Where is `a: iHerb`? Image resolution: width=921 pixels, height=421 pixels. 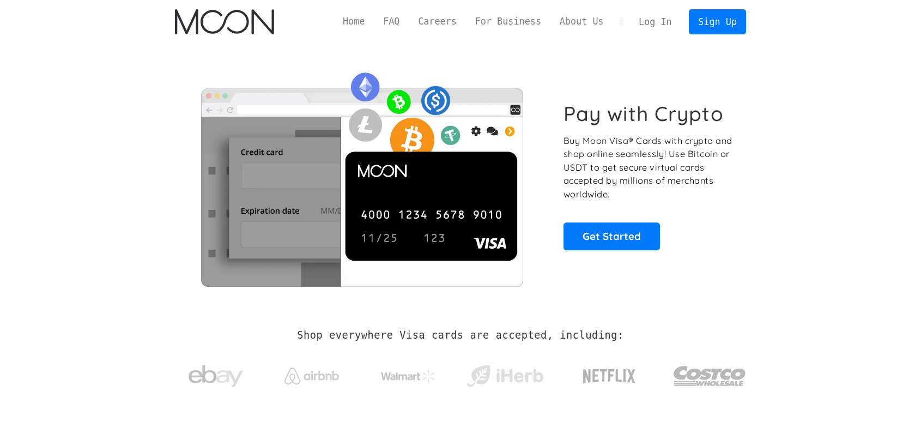
a: iHerb is located at coordinates (505, 373).